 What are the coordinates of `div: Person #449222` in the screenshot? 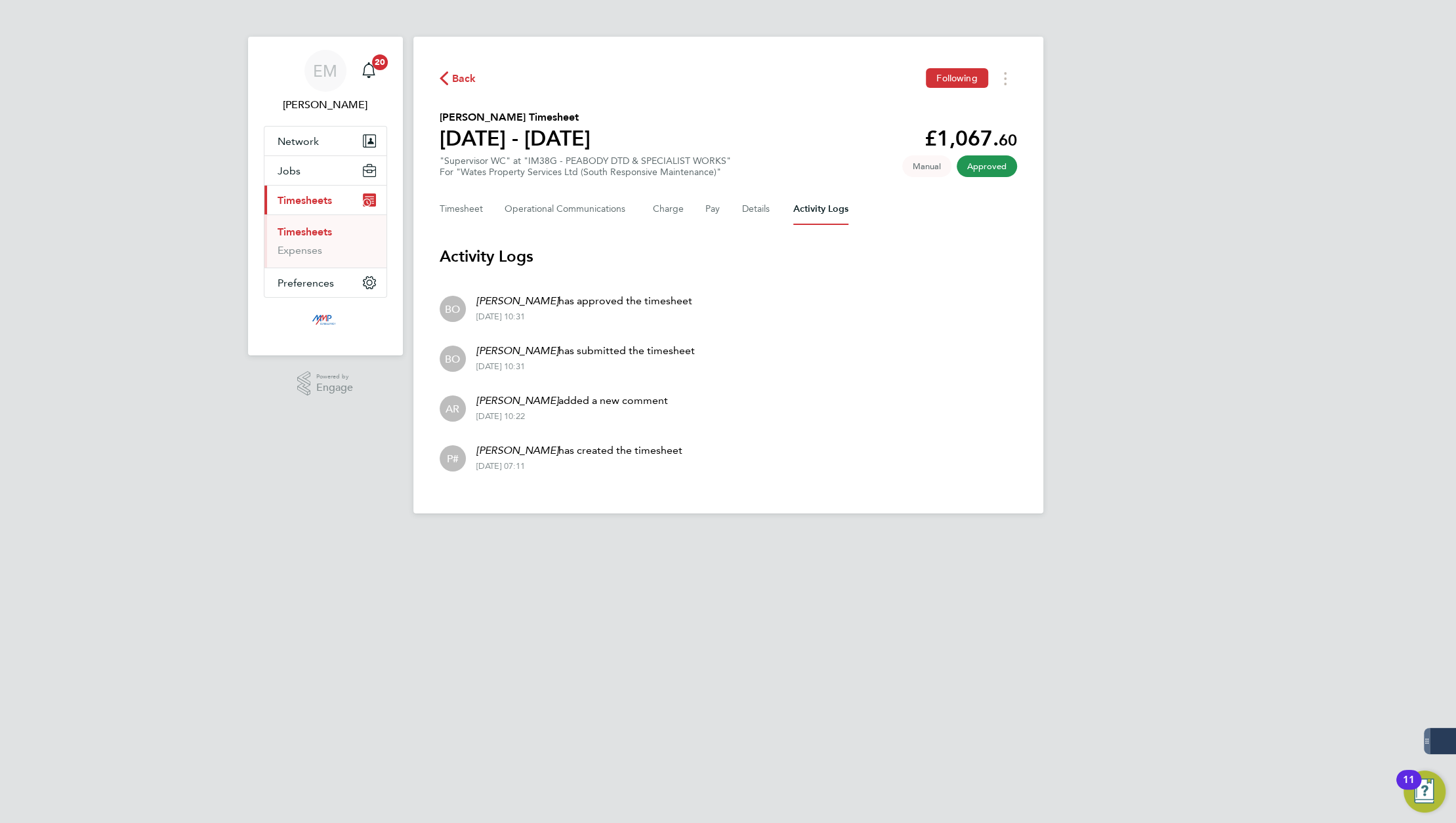 It's located at (453, 459).